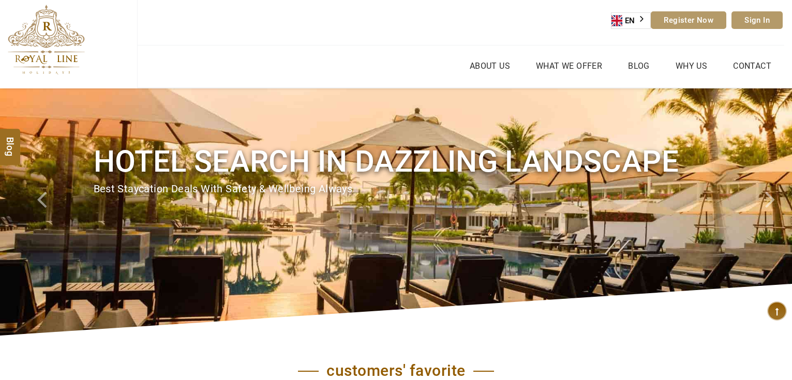  I want to click on a: About Us, so click(490, 66).